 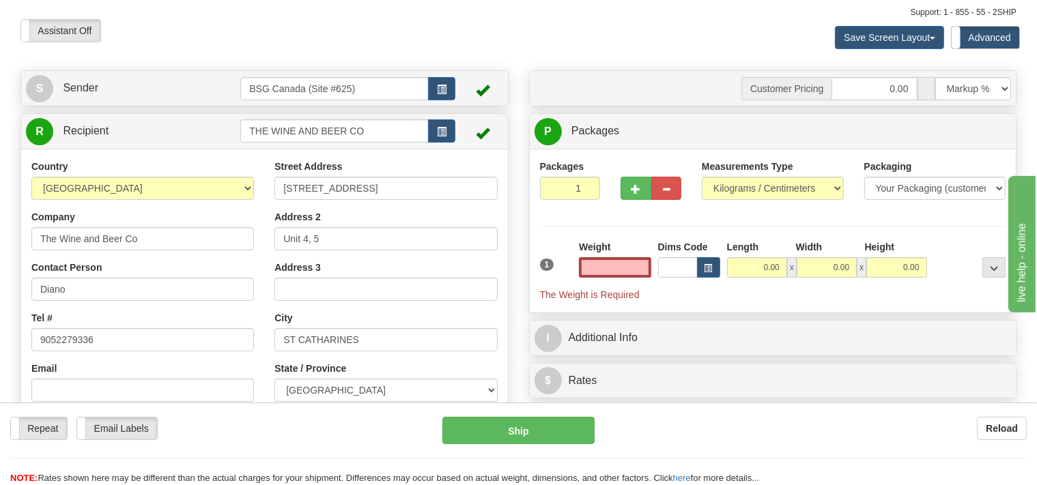 I want to click on button: Ship, so click(x=518, y=431).